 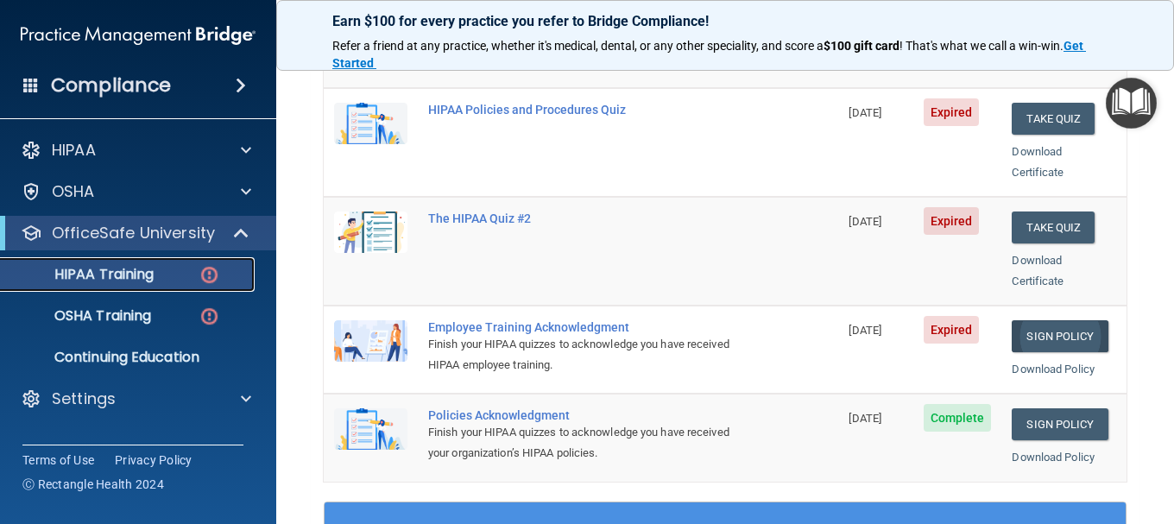 I want to click on p: Settings, so click(x=84, y=399).